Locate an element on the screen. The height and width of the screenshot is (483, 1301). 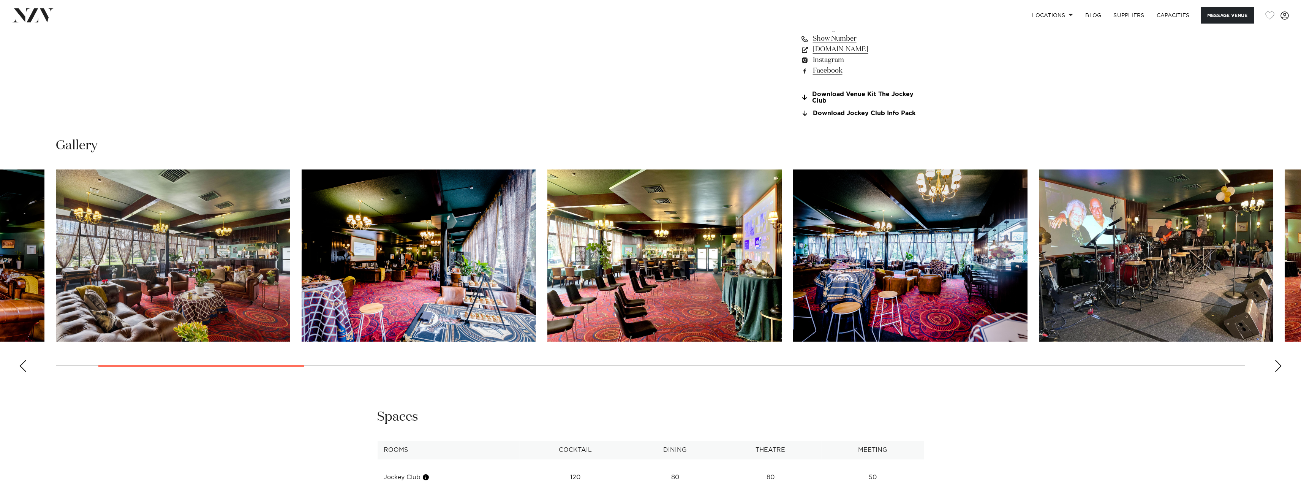
a: Facebook is located at coordinates (862, 71).